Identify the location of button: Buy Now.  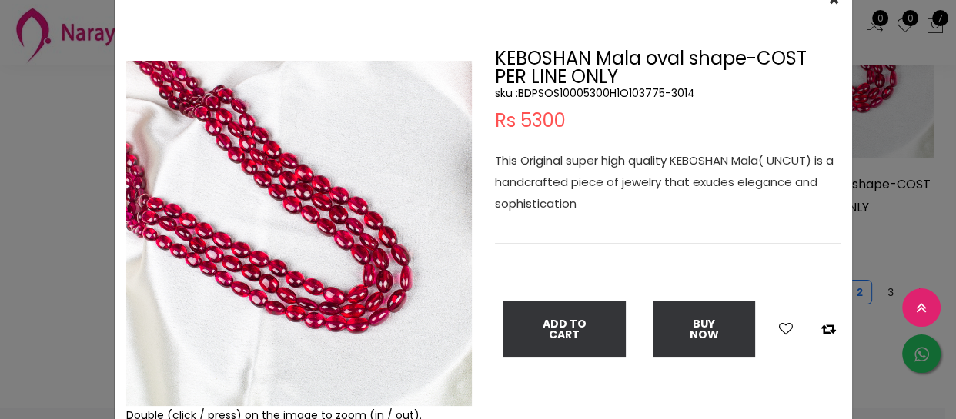
(703, 329).